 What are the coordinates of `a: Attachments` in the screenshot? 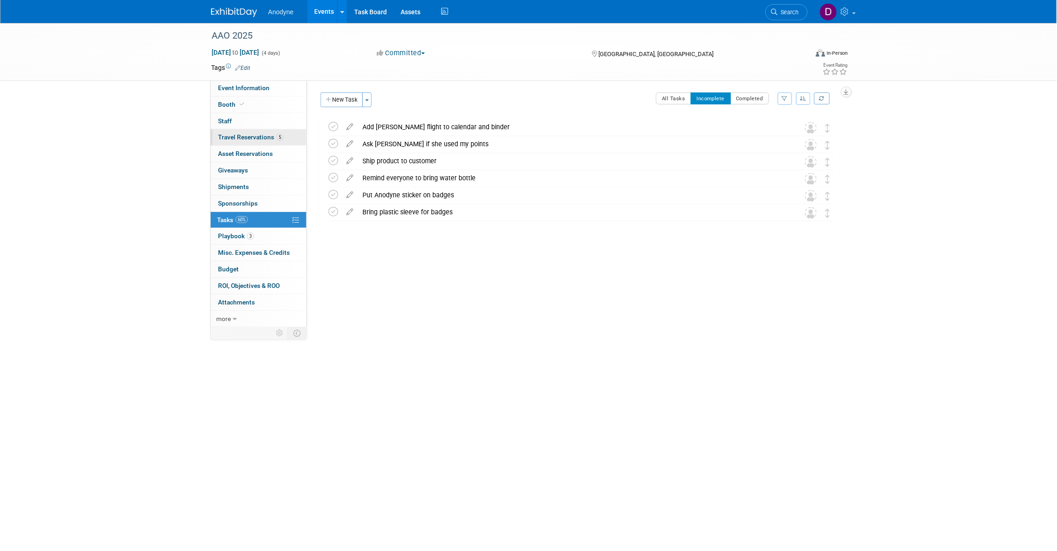 It's located at (258, 302).